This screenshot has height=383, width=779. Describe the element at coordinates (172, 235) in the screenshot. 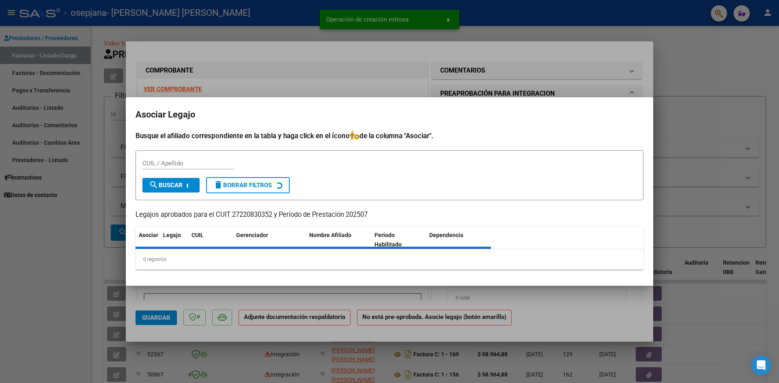

I see `span: Legajo` at that location.